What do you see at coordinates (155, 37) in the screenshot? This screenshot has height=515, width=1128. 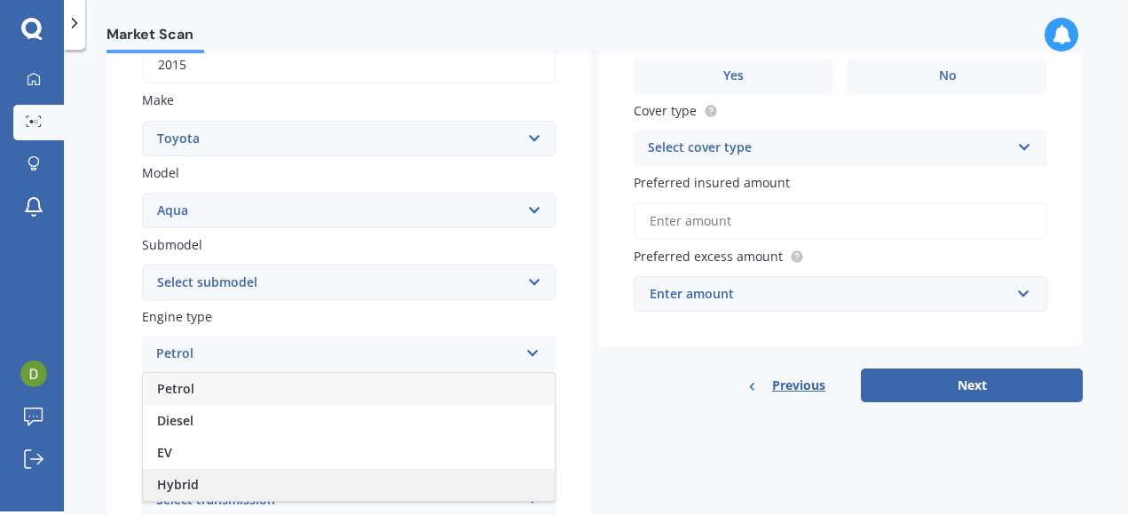 I see `span: Market Scan` at bounding box center [155, 37].